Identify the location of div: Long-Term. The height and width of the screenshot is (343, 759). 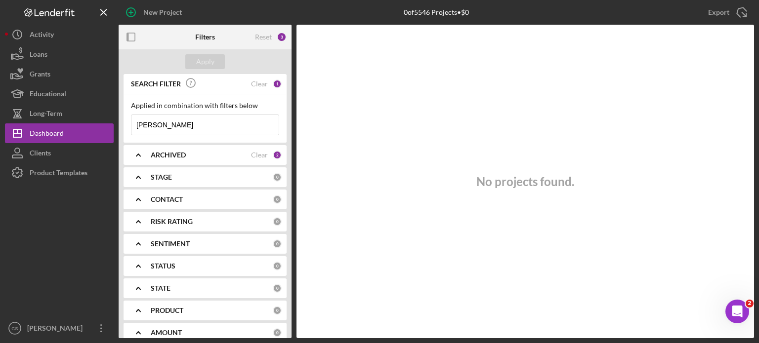
(46, 115).